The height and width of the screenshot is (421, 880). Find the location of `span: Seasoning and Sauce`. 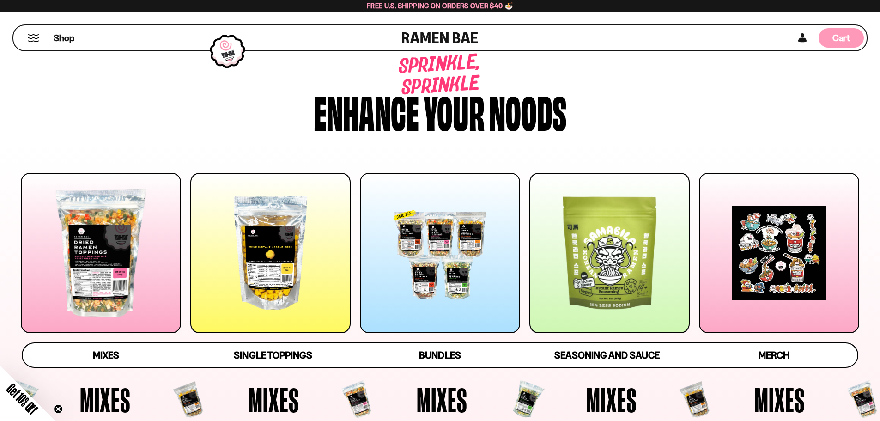

span: Seasoning and Sauce is located at coordinates (607, 355).